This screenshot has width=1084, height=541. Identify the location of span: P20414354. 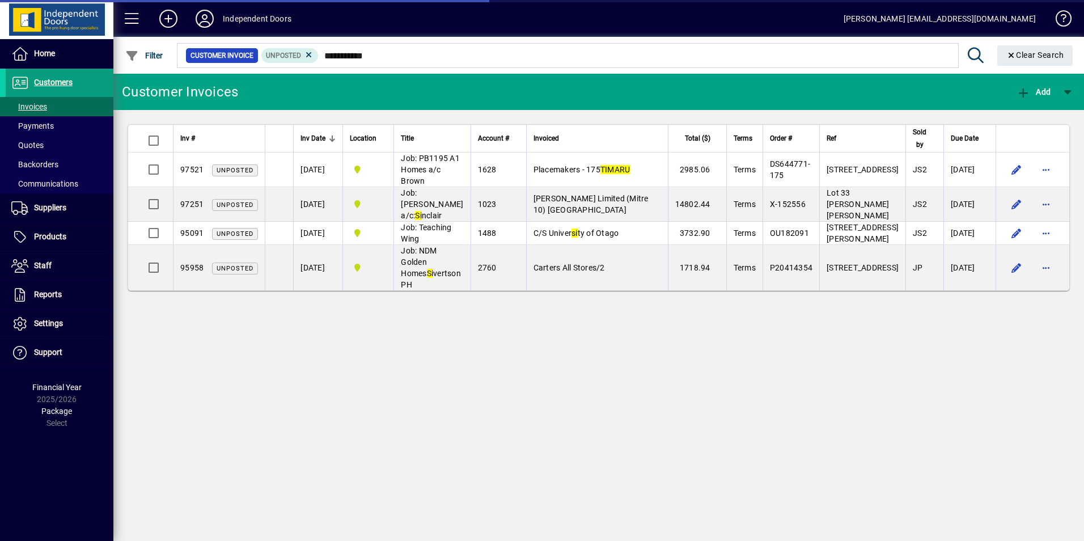
(791, 267).